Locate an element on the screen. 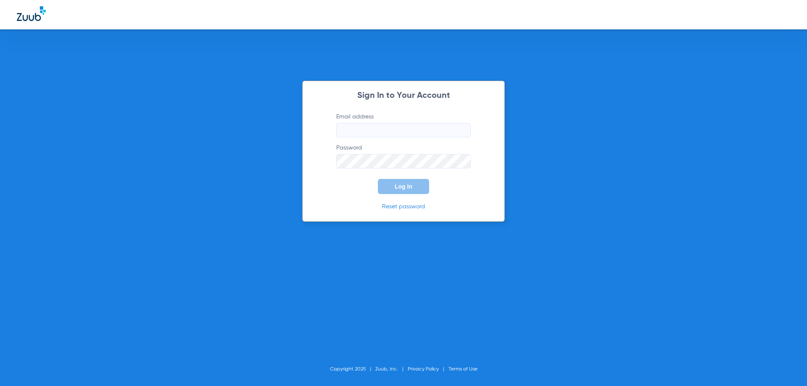  label: Password is located at coordinates (404, 156).